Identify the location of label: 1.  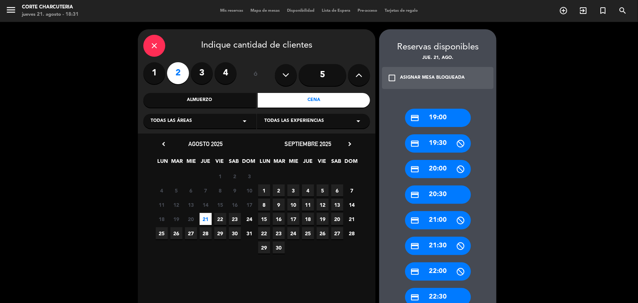
(154, 73).